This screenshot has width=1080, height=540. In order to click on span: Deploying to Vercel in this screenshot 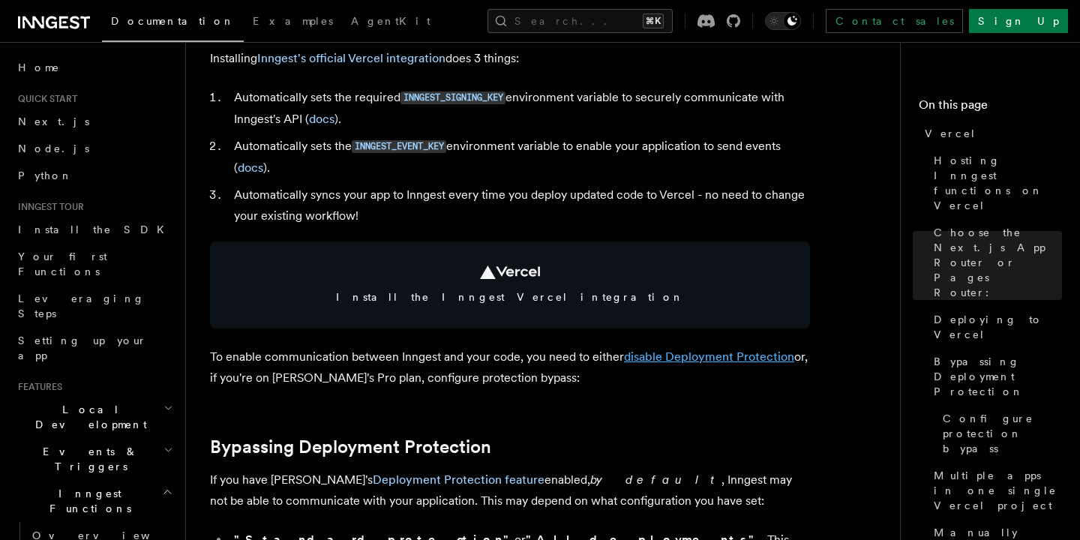, I will do `click(997, 327)`.